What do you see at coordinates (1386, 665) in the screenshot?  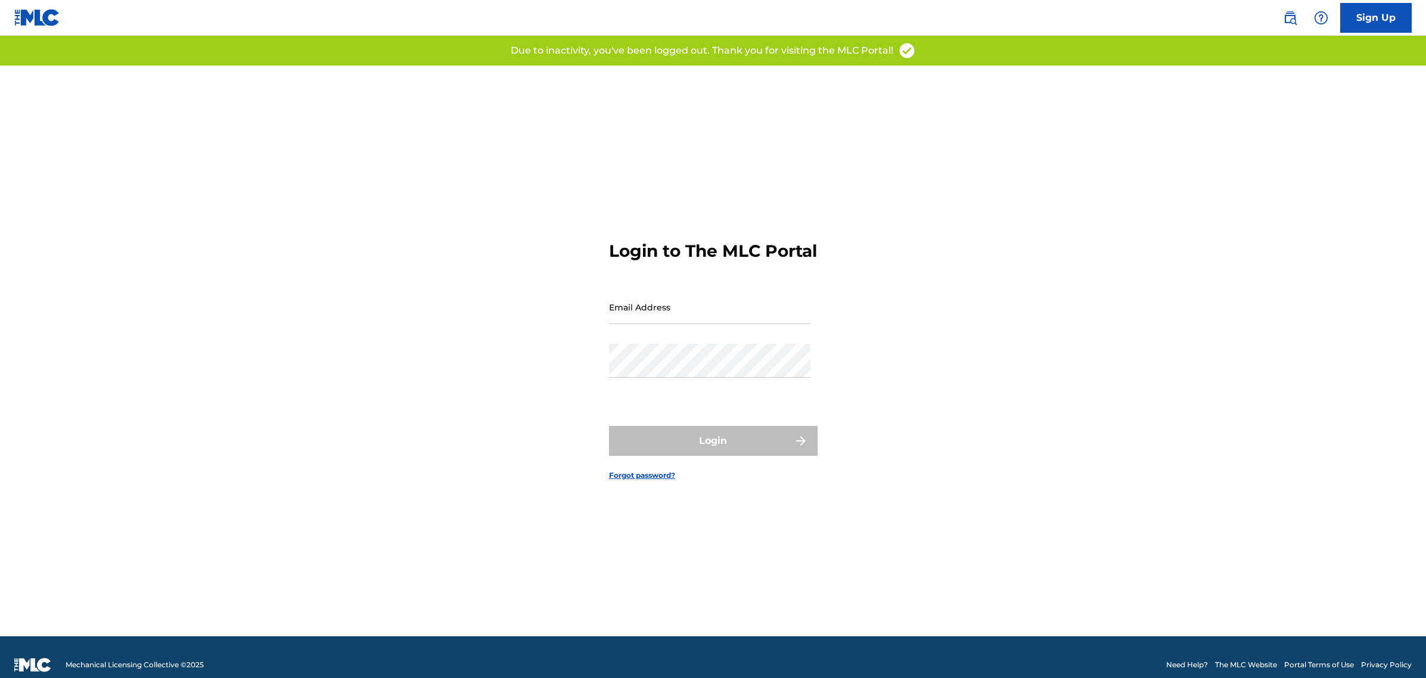 I see `a: Privacy Policy` at bounding box center [1386, 665].